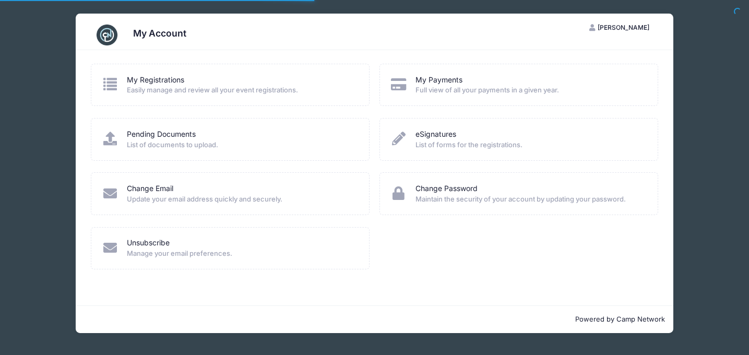  Describe the element at coordinates (156, 80) in the screenshot. I see `a: My Registrations` at that location.